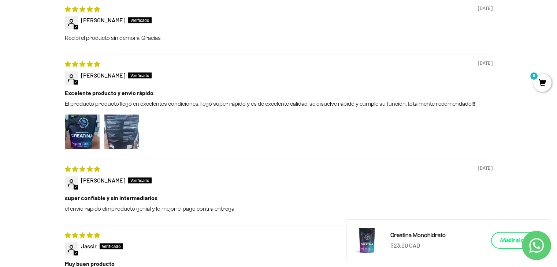  I want to click on p: Recibi el producto sin demora. Gracias, so click(279, 38).